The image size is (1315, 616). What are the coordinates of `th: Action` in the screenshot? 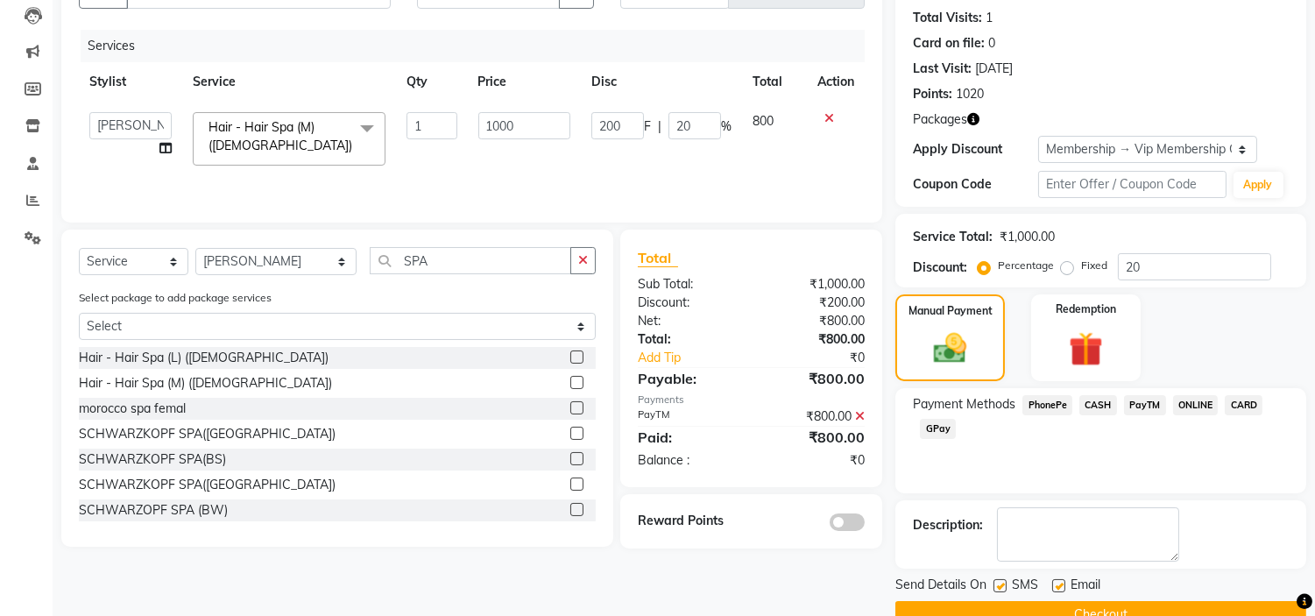 It's located at (836, 81).